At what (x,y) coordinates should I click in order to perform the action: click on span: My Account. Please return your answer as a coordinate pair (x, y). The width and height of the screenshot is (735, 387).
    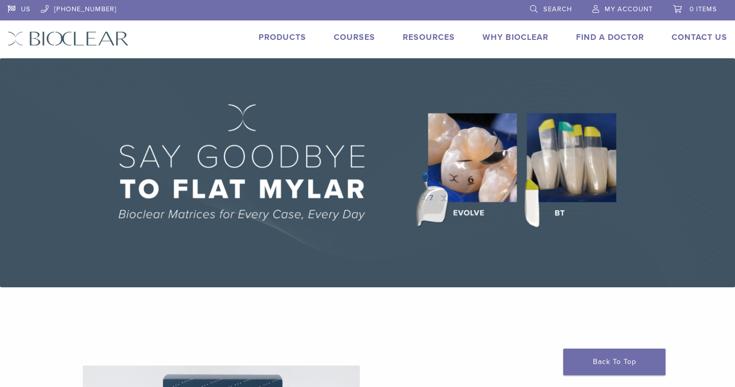
    Looking at the image, I should click on (629, 9).